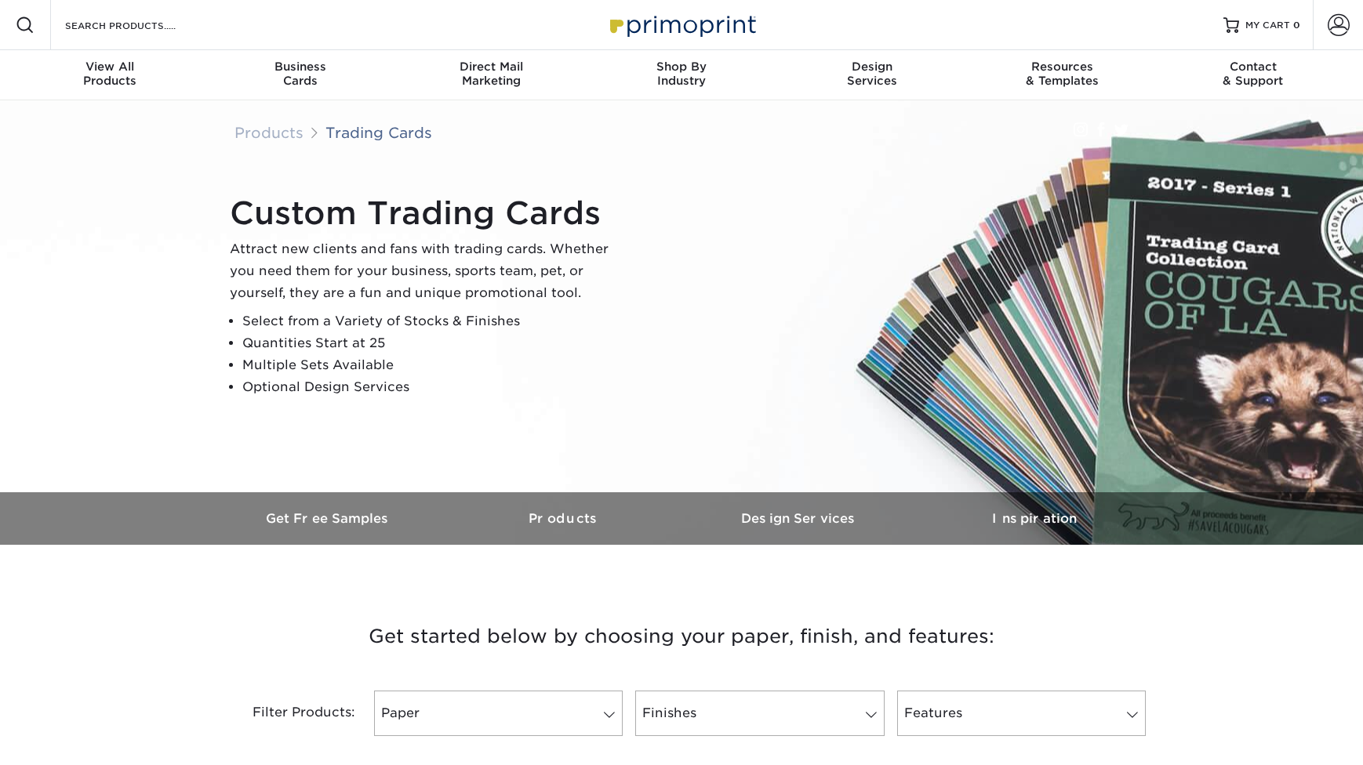 This screenshot has height=765, width=1363. What do you see at coordinates (329, 518) in the screenshot?
I see `a: Get Free Samples` at bounding box center [329, 518].